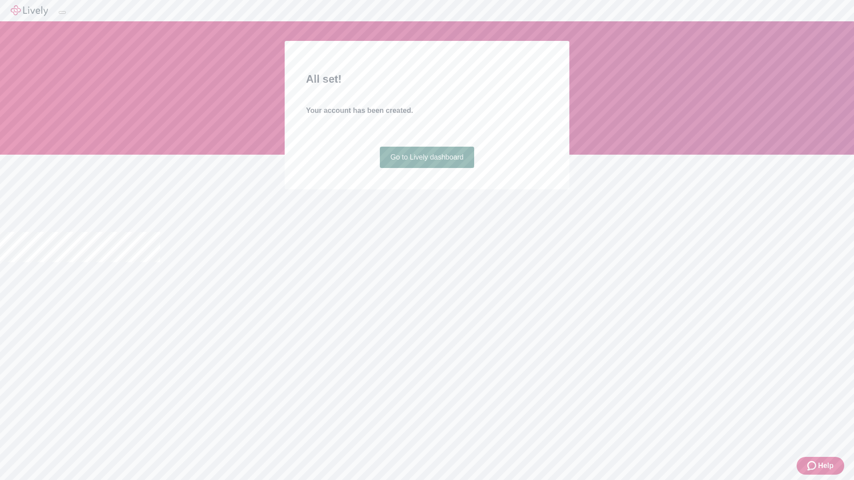 Image resolution: width=854 pixels, height=480 pixels. I want to click on a: Go to Lively dashboard, so click(427, 157).